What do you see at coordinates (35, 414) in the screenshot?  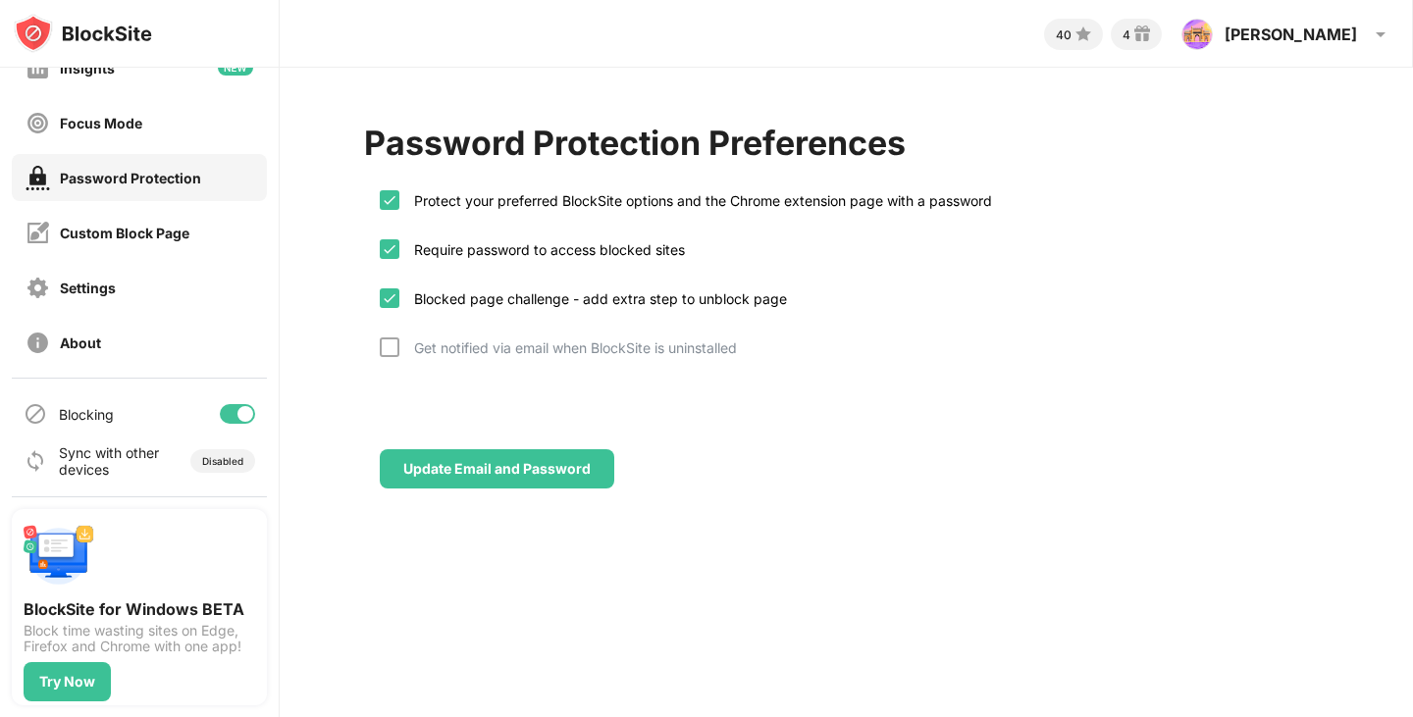 I see `img: blocking-icon.svg` at bounding box center [35, 414].